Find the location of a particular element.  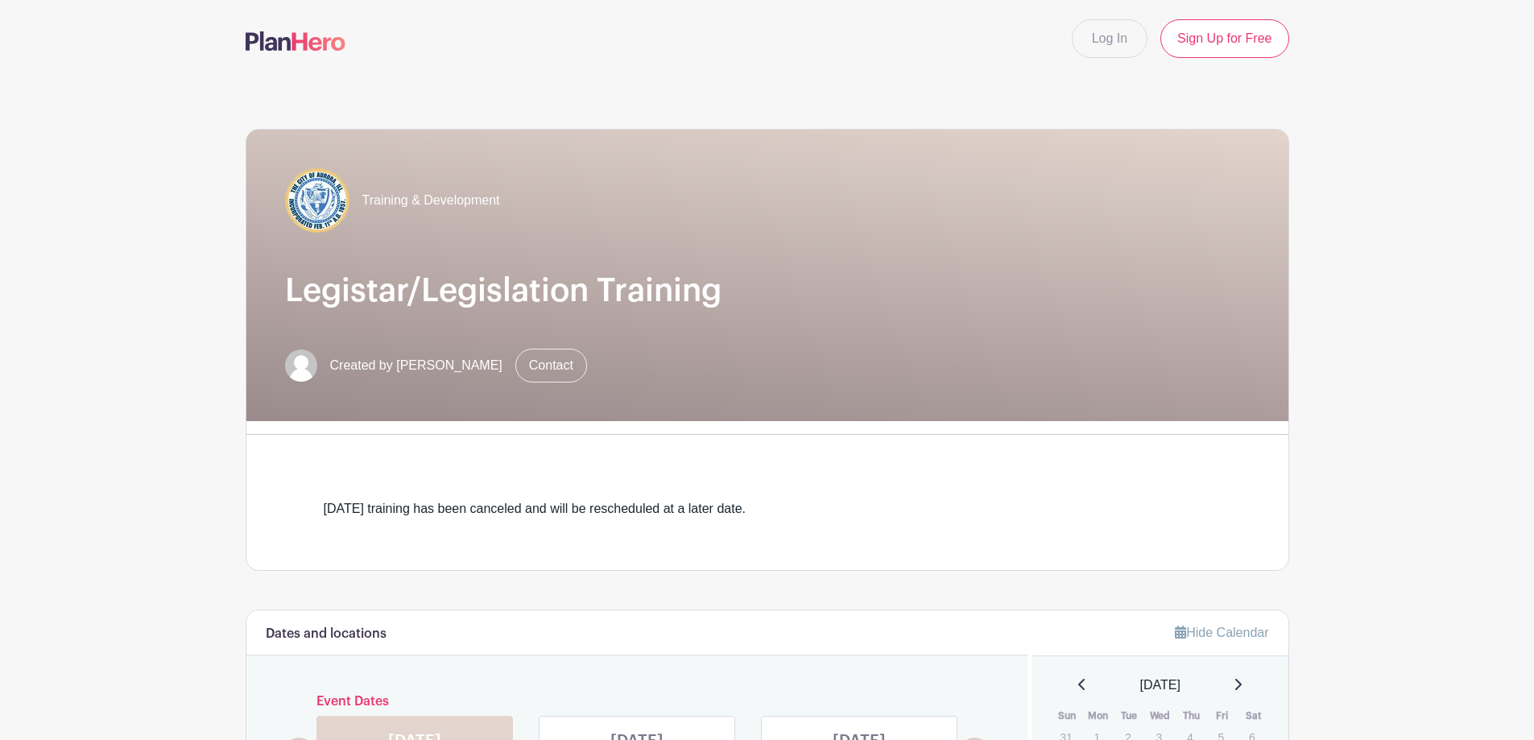

th: Thu is located at coordinates (1191, 716).